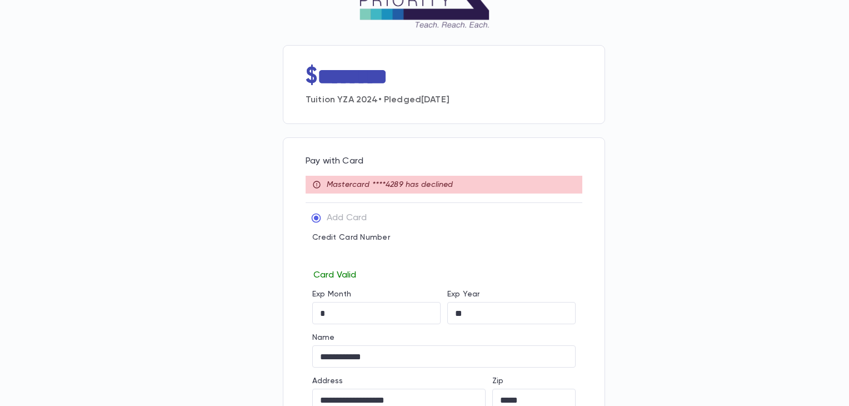  Describe the element at coordinates (347, 218) in the screenshot. I see `p: Add Card` at that location.